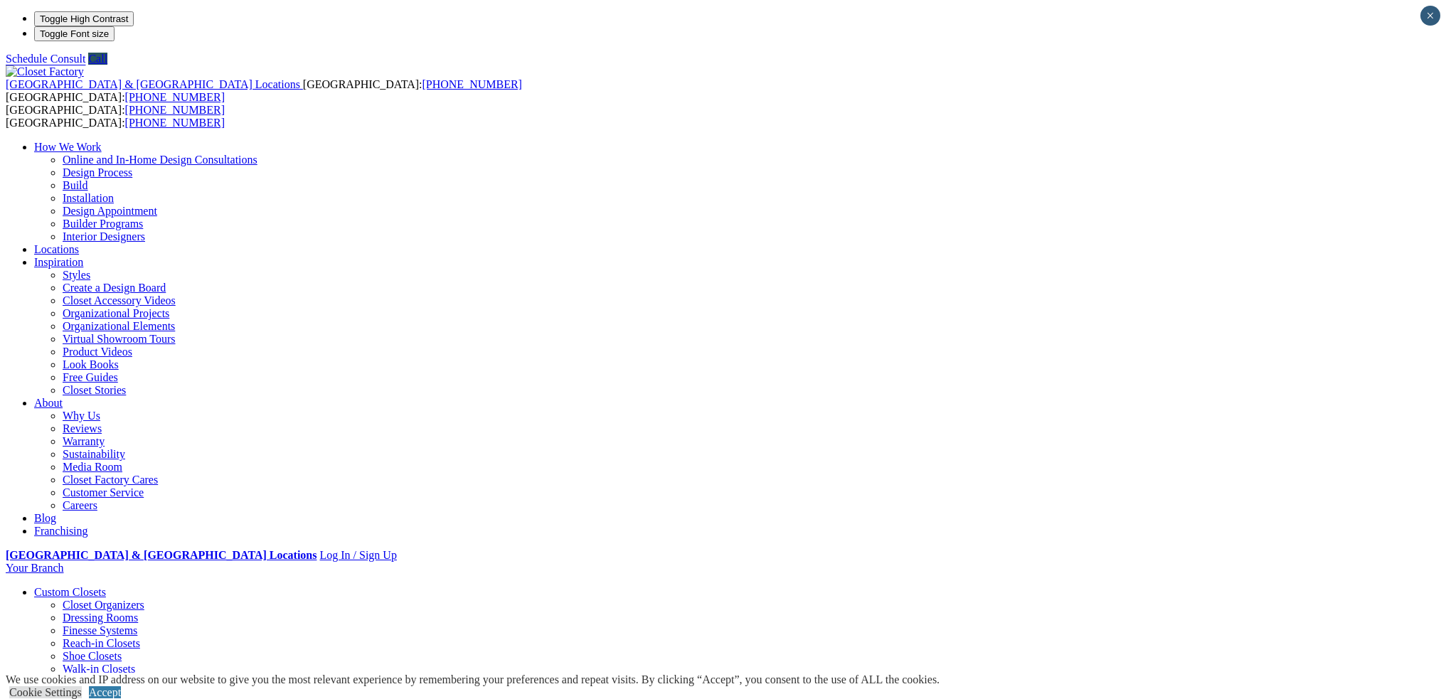 The width and height of the screenshot is (1446, 699). Describe the element at coordinates (104, 236) in the screenshot. I see `a: Interior Designers` at that location.